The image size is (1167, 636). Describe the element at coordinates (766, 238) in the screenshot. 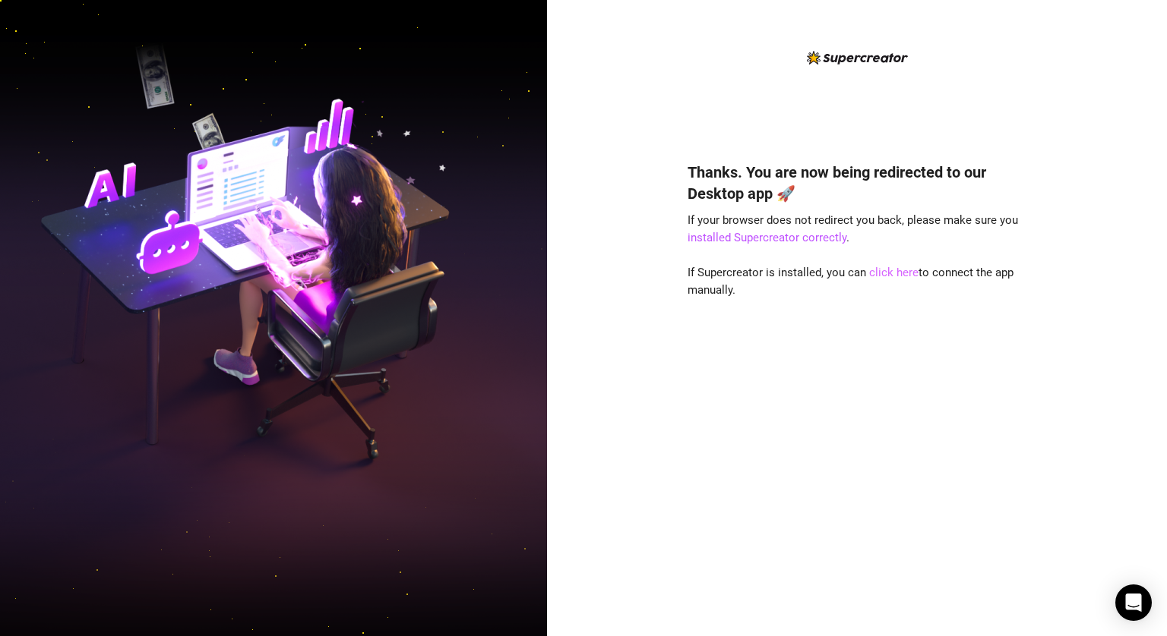

I see `a: installed Supercreator correctly` at that location.